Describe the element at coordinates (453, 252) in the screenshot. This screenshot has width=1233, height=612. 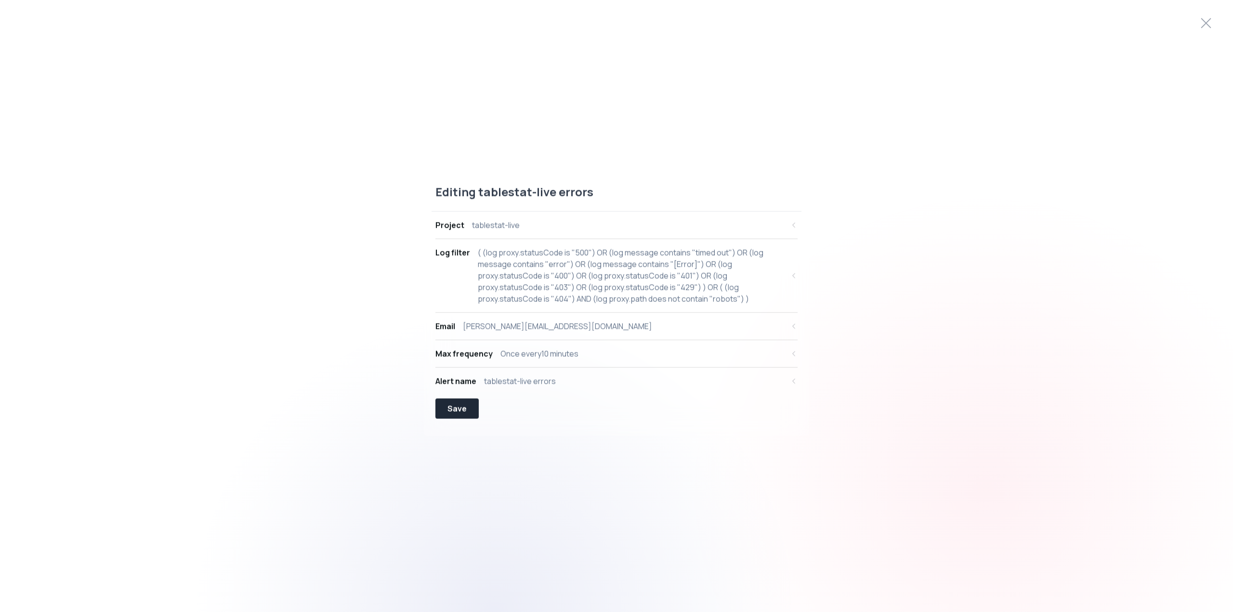
I see `div: Log filter` at that location.